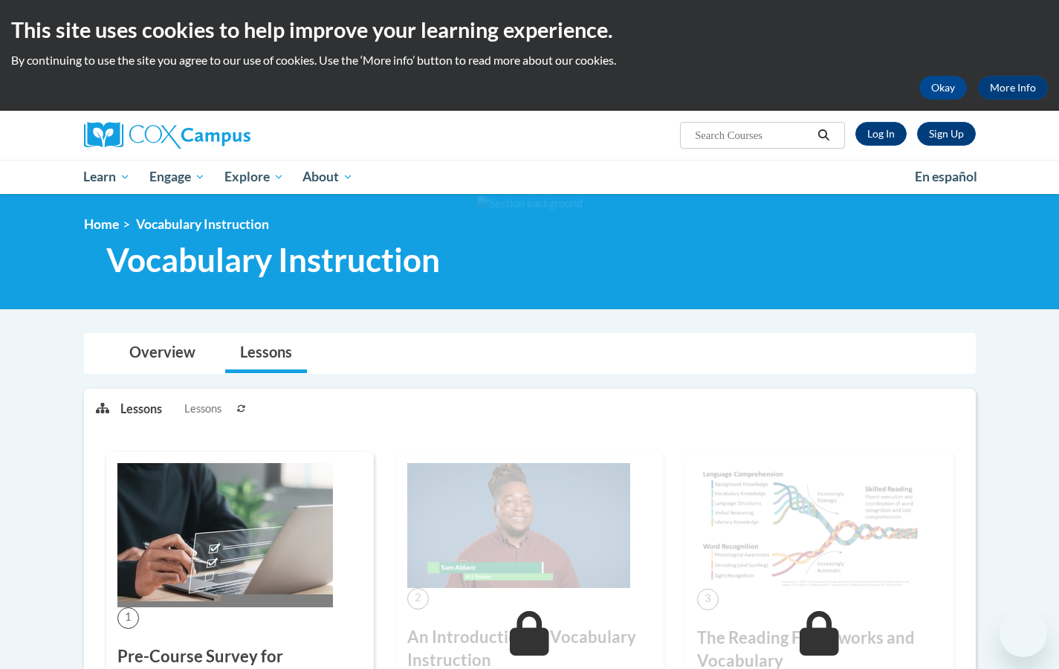 The width and height of the screenshot is (1059, 669). I want to click on span: Engage, so click(177, 177).